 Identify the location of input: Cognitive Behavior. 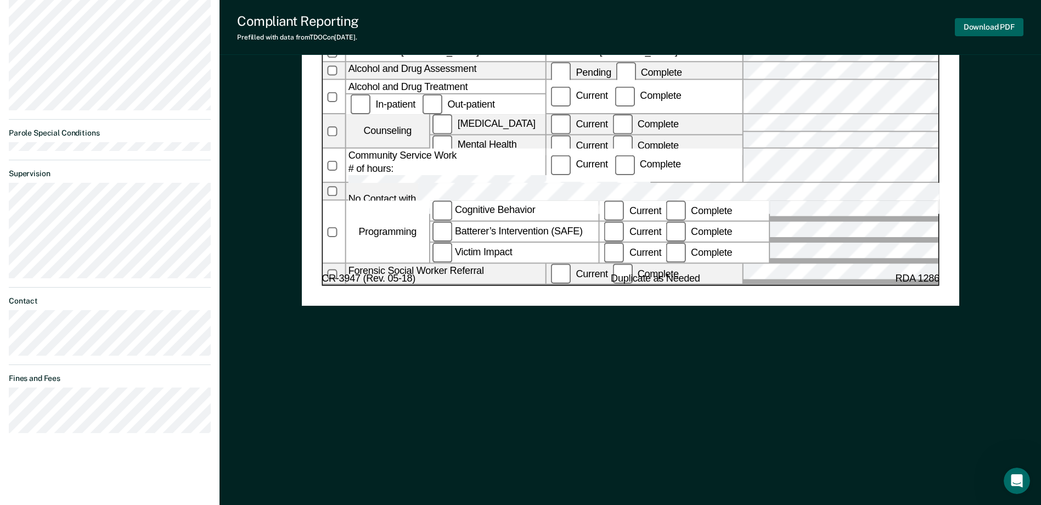
(442, 211).